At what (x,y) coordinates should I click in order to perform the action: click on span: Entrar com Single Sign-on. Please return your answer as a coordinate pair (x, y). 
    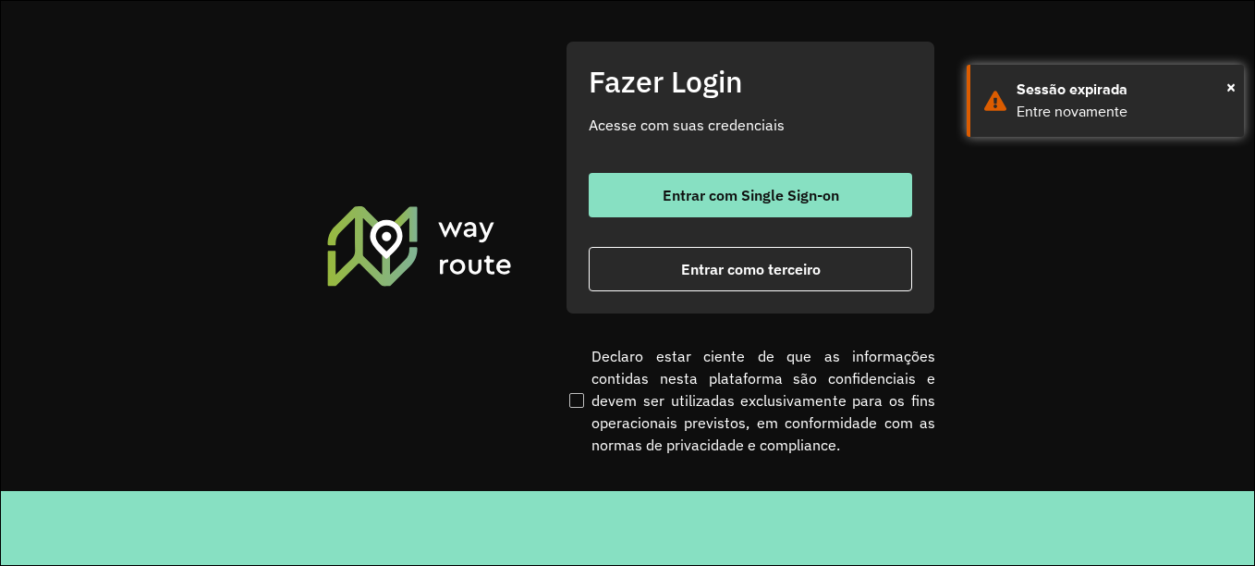
    Looking at the image, I should click on (750, 195).